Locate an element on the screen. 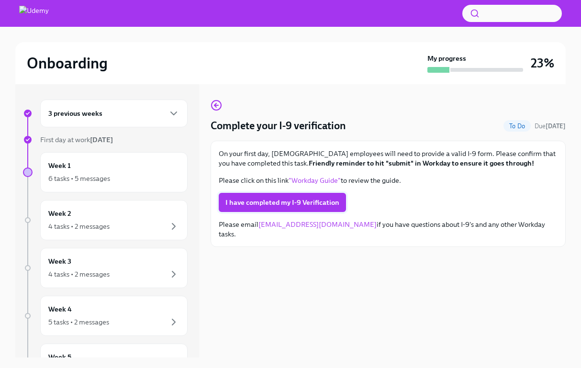 The width and height of the screenshot is (581, 368). span: First day at work is located at coordinates (77, 140).